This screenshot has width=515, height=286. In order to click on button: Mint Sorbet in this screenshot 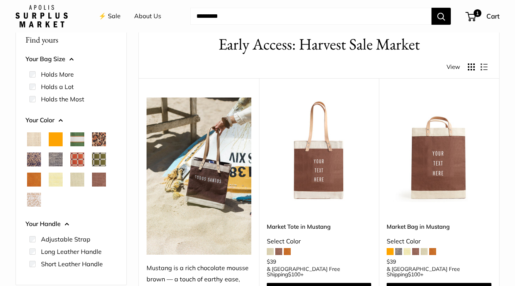, I will do `click(77, 179)`.